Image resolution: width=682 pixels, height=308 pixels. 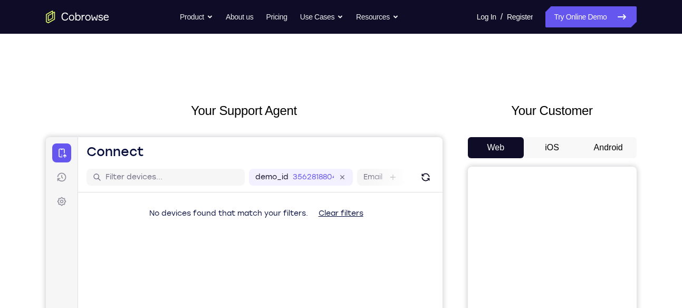 I want to click on button: Resources, so click(x=377, y=17).